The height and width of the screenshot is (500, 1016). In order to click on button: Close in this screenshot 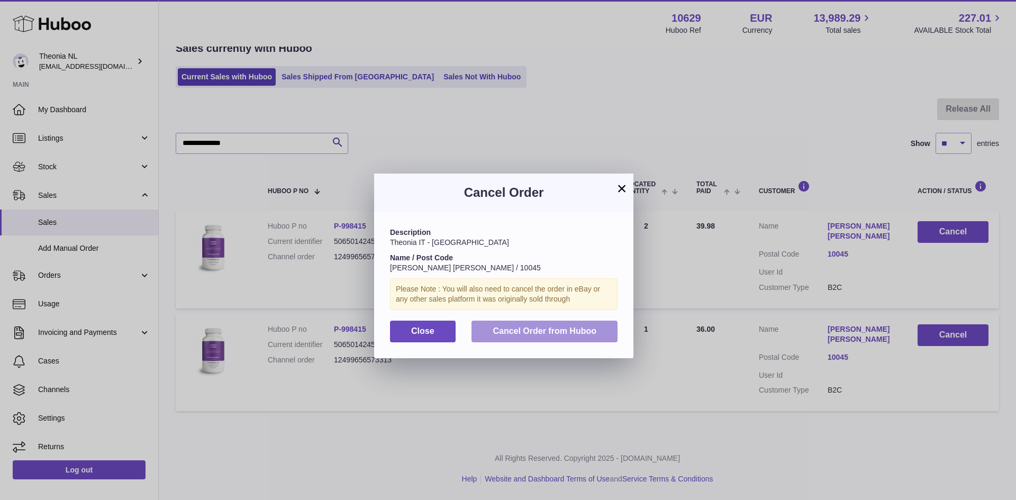, I will do `click(423, 331)`.